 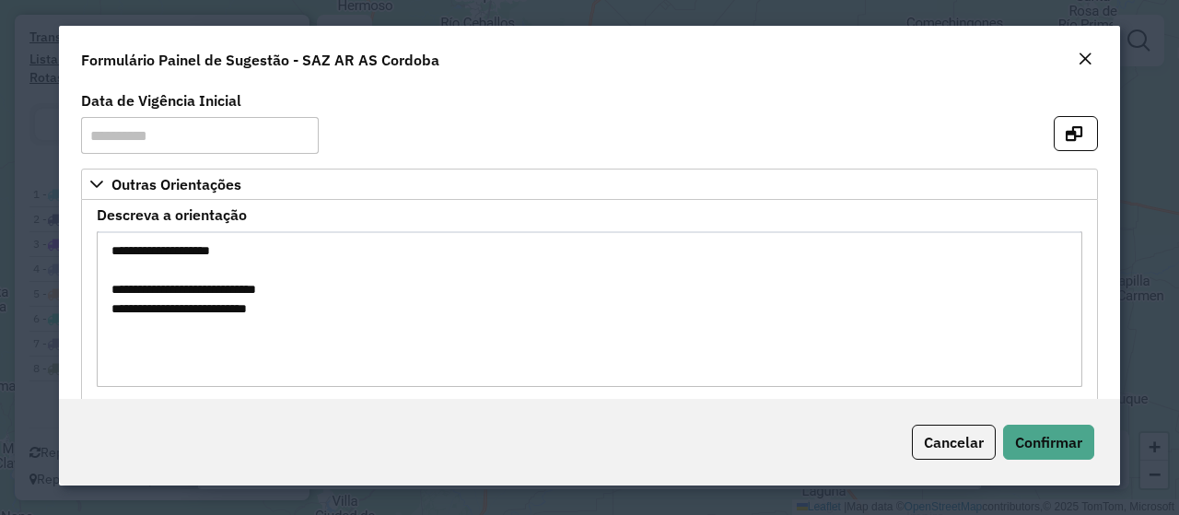 I want to click on label: Descreva a orientação, so click(x=171, y=215).